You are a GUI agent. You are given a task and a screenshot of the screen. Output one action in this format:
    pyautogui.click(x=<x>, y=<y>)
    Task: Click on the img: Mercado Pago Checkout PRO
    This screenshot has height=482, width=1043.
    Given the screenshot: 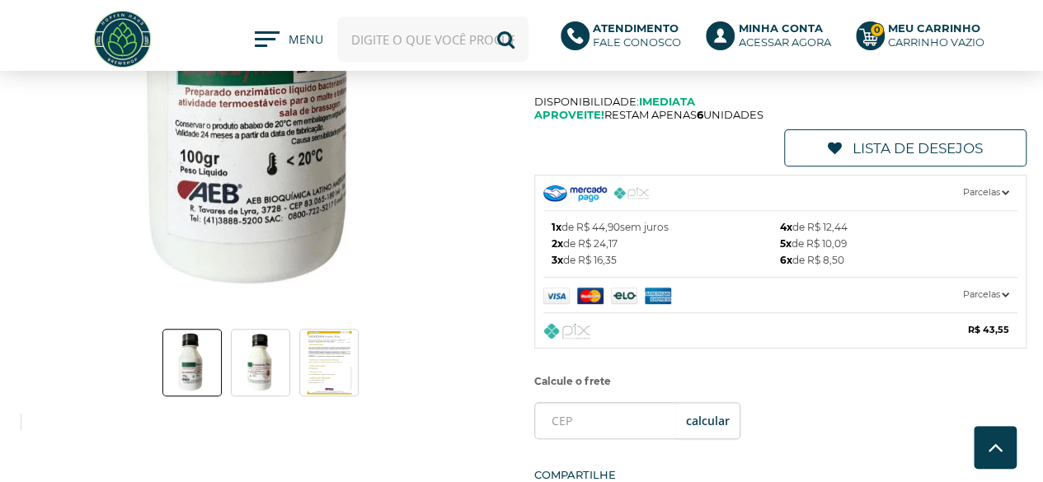 What is the action you would take?
    pyautogui.click(x=575, y=194)
    